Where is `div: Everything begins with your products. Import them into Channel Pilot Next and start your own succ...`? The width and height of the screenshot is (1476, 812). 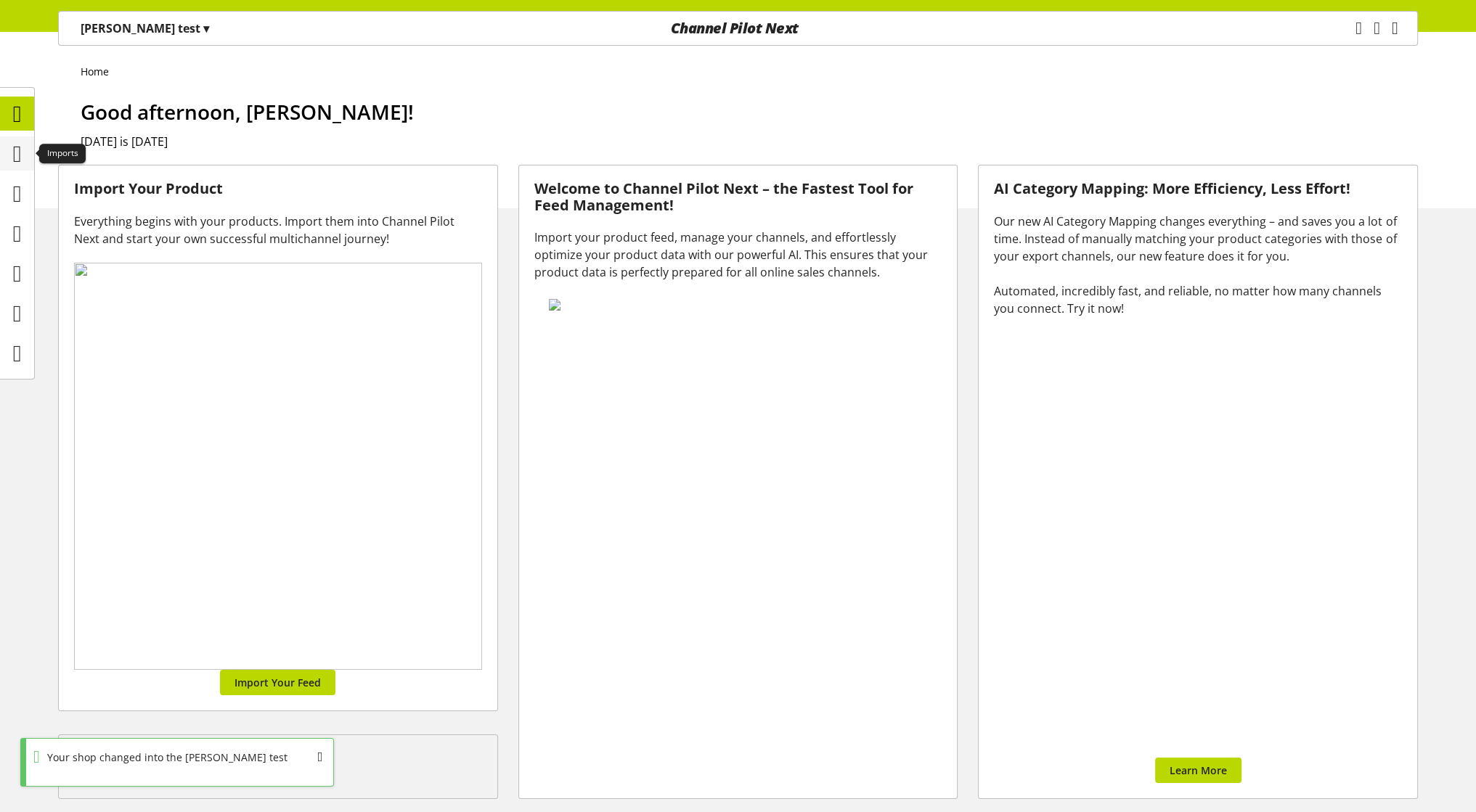
div: Everything begins with your products. Import them into Channel Pilot Next and start your own succ... is located at coordinates (278, 230).